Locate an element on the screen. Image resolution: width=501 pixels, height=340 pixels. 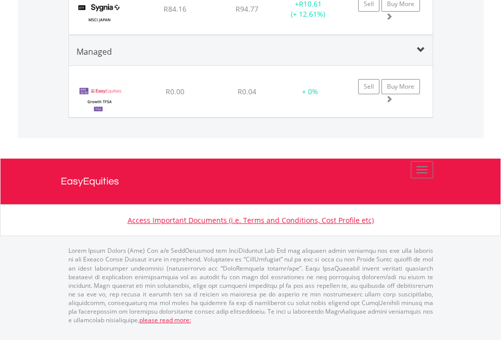
div: + 0% is located at coordinates (310, 92).